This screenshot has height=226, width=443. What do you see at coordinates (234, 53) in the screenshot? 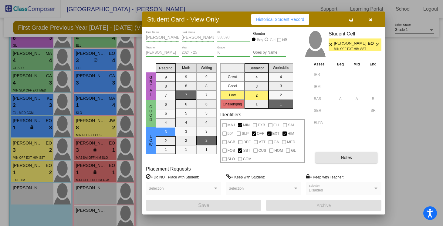
I see `input: grade` at bounding box center [234, 53].